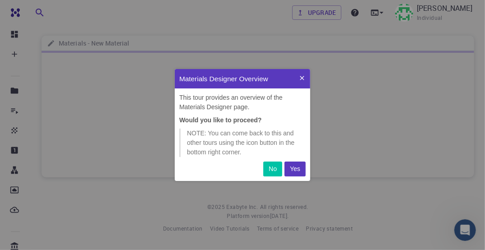  What do you see at coordinates (236, 78) in the screenshot?
I see `p: Materials Designer Overview` at bounding box center [236, 78].